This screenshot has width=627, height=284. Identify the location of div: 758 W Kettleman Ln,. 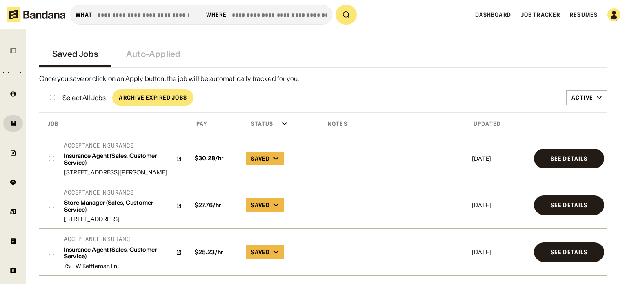
(123, 266).